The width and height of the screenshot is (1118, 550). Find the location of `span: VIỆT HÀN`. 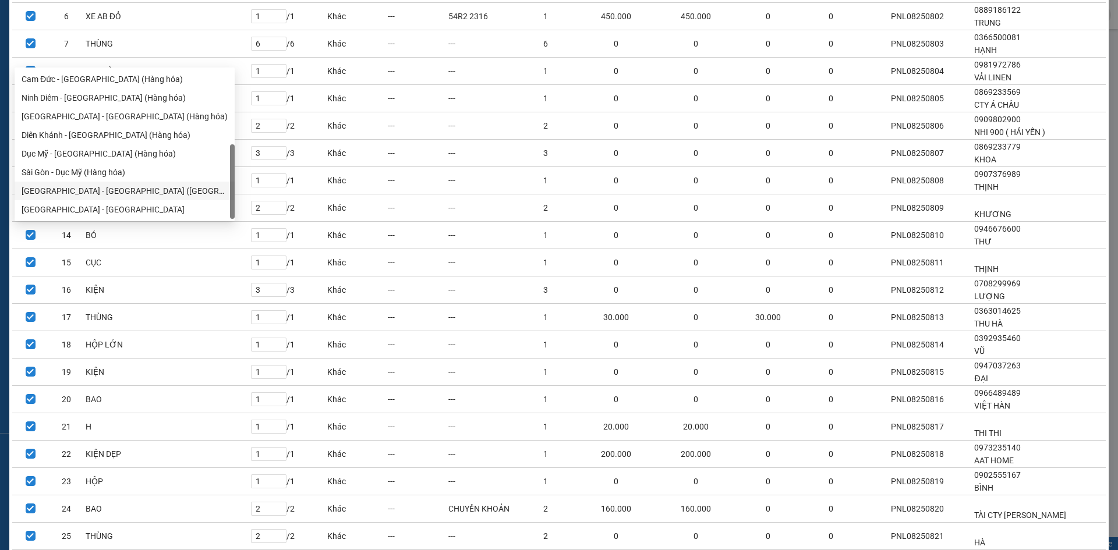

span: VIỆT HÀN is located at coordinates (992, 406).